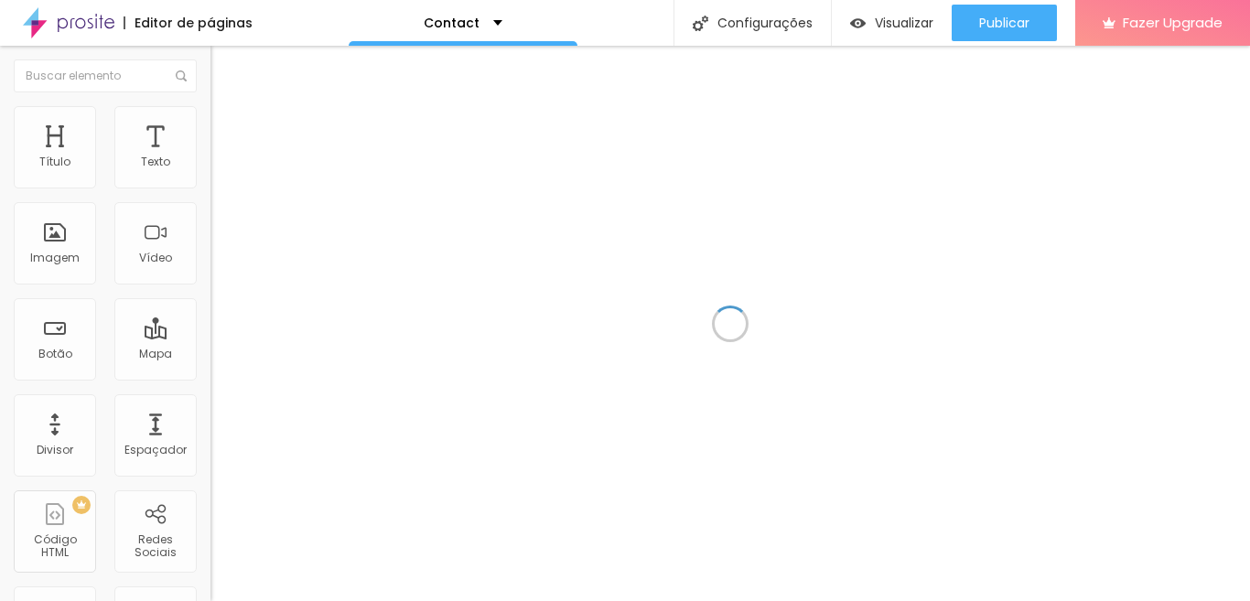 The image size is (1250, 601). What do you see at coordinates (892, 23) in the screenshot?
I see `button: Visualizar` at bounding box center [892, 23].